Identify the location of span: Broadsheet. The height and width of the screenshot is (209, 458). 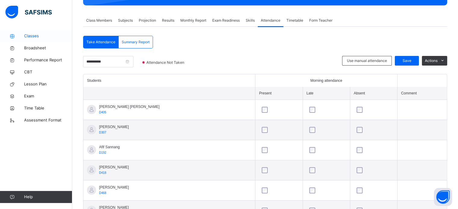
(48, 48).